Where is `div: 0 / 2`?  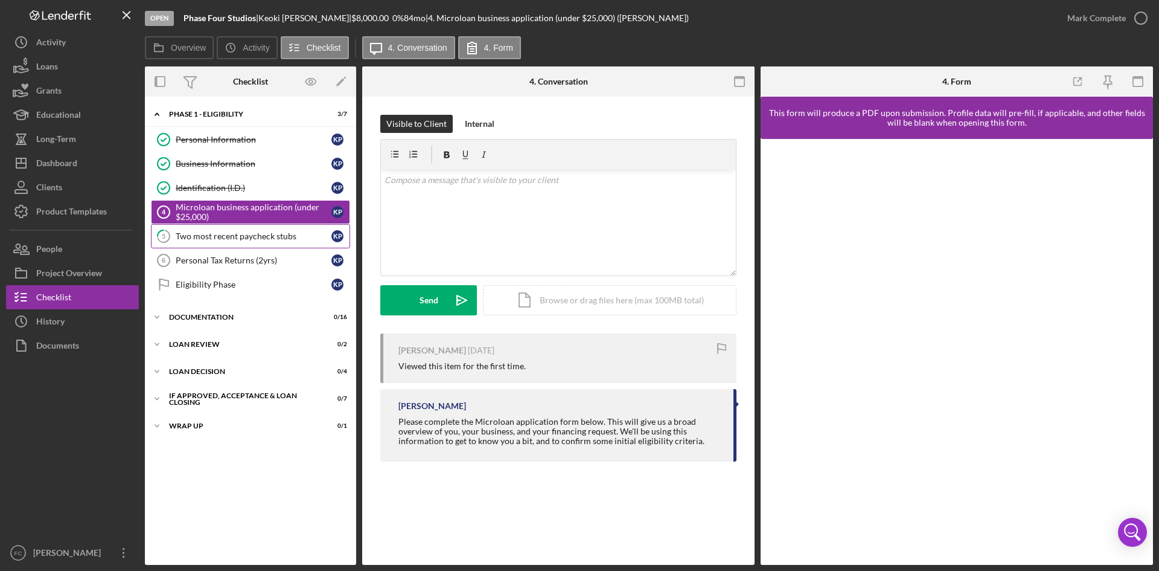 div: 0 / 2 is located at coordinates (336, 344).